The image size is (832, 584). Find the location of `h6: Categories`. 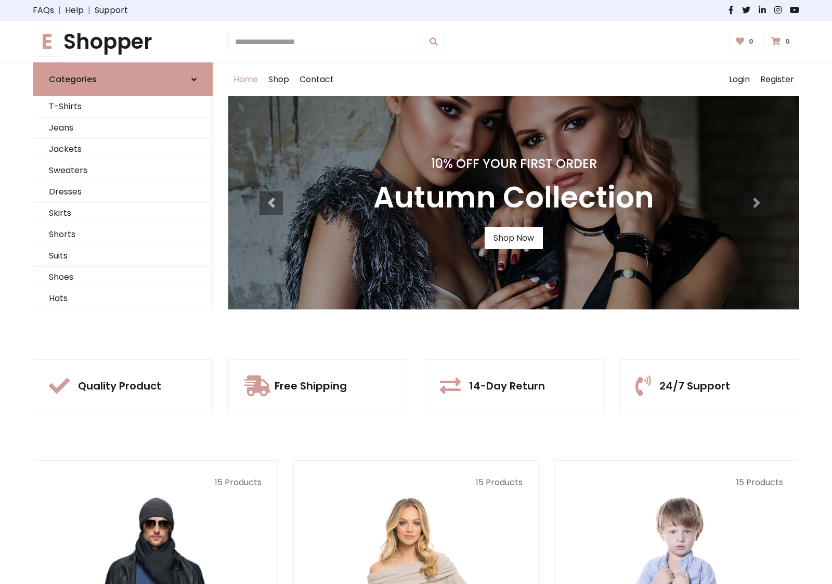

h6: Categories is located at coordinates (73, 79).